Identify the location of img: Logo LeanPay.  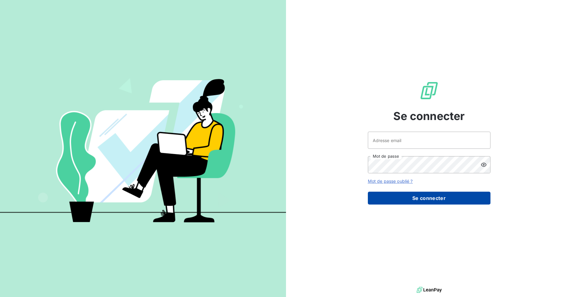
(429, 91).